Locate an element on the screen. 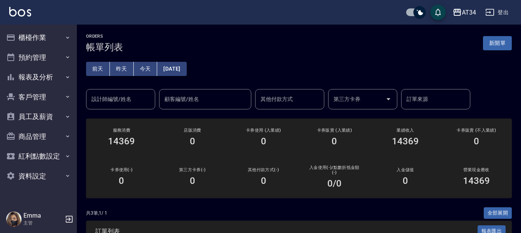  h2: 入金使用(-) /點數折抵金額(-) is located at coordinates (334, 170).